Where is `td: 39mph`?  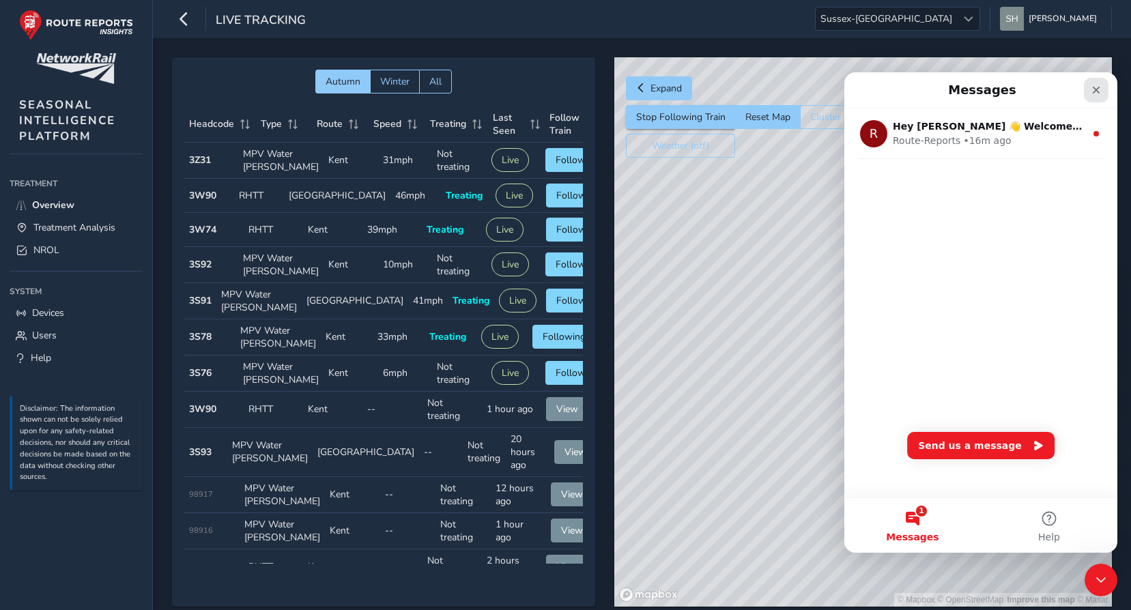
td: 39mph is located at coordinates (392, 230).